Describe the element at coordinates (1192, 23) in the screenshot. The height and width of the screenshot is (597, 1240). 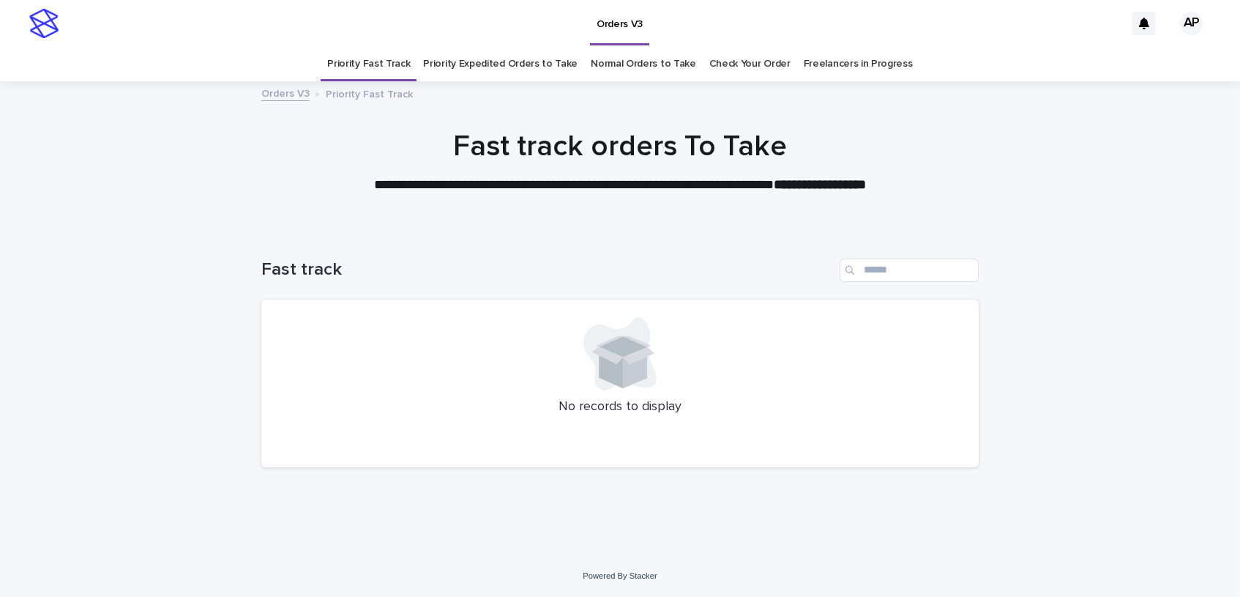
I see `div: AP` at that location.